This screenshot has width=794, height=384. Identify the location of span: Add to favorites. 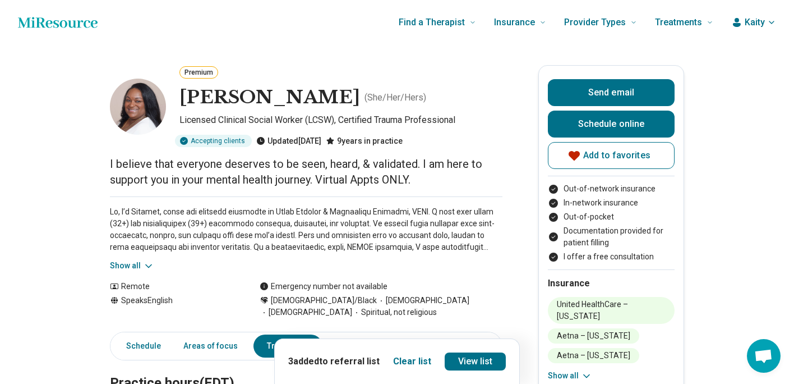
(617, 155).